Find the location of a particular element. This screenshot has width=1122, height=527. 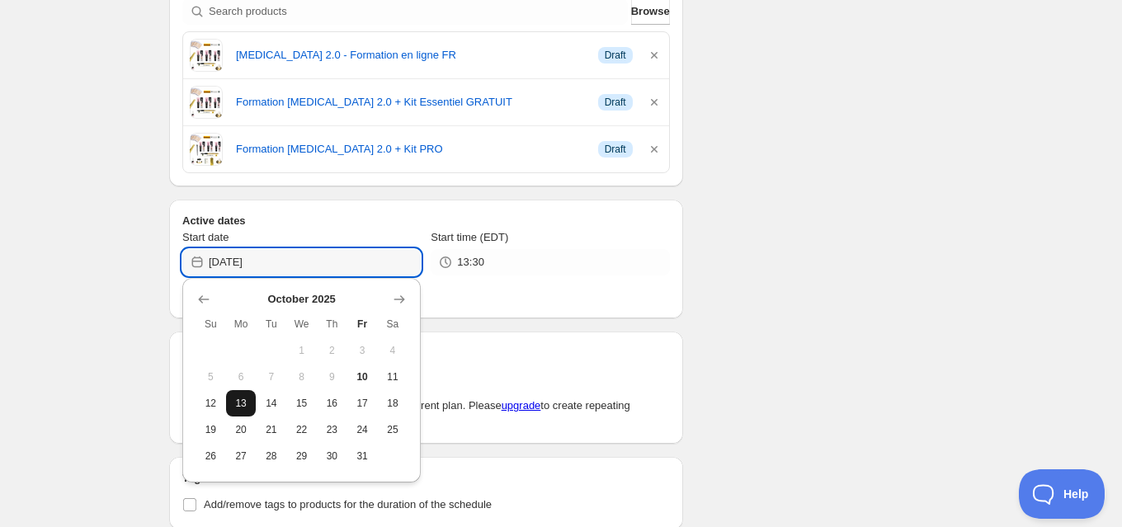

th: Monday is located at coordinates (241, 324).